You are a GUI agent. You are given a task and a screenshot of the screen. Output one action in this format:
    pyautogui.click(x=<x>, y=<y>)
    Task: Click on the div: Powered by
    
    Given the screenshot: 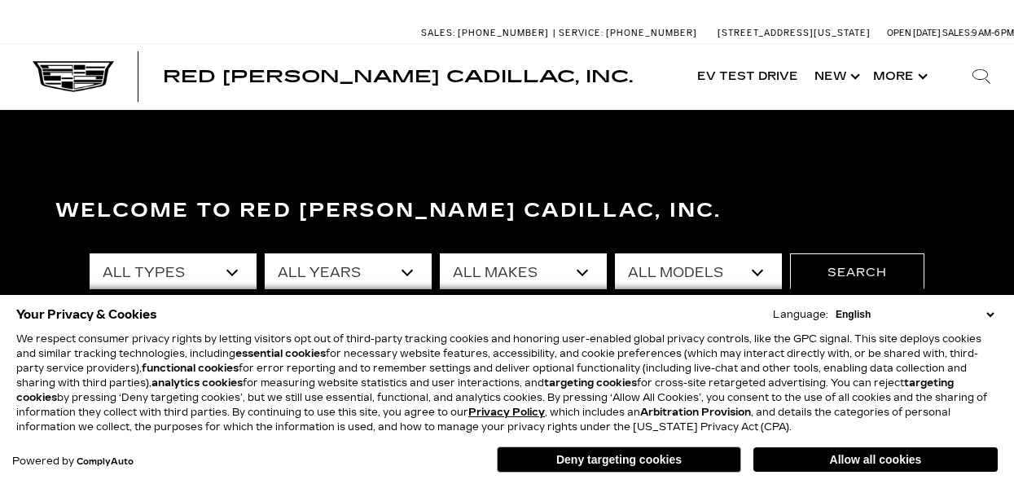 What is the action you would take?
    pyautogui.click(x=72, y=461)
    